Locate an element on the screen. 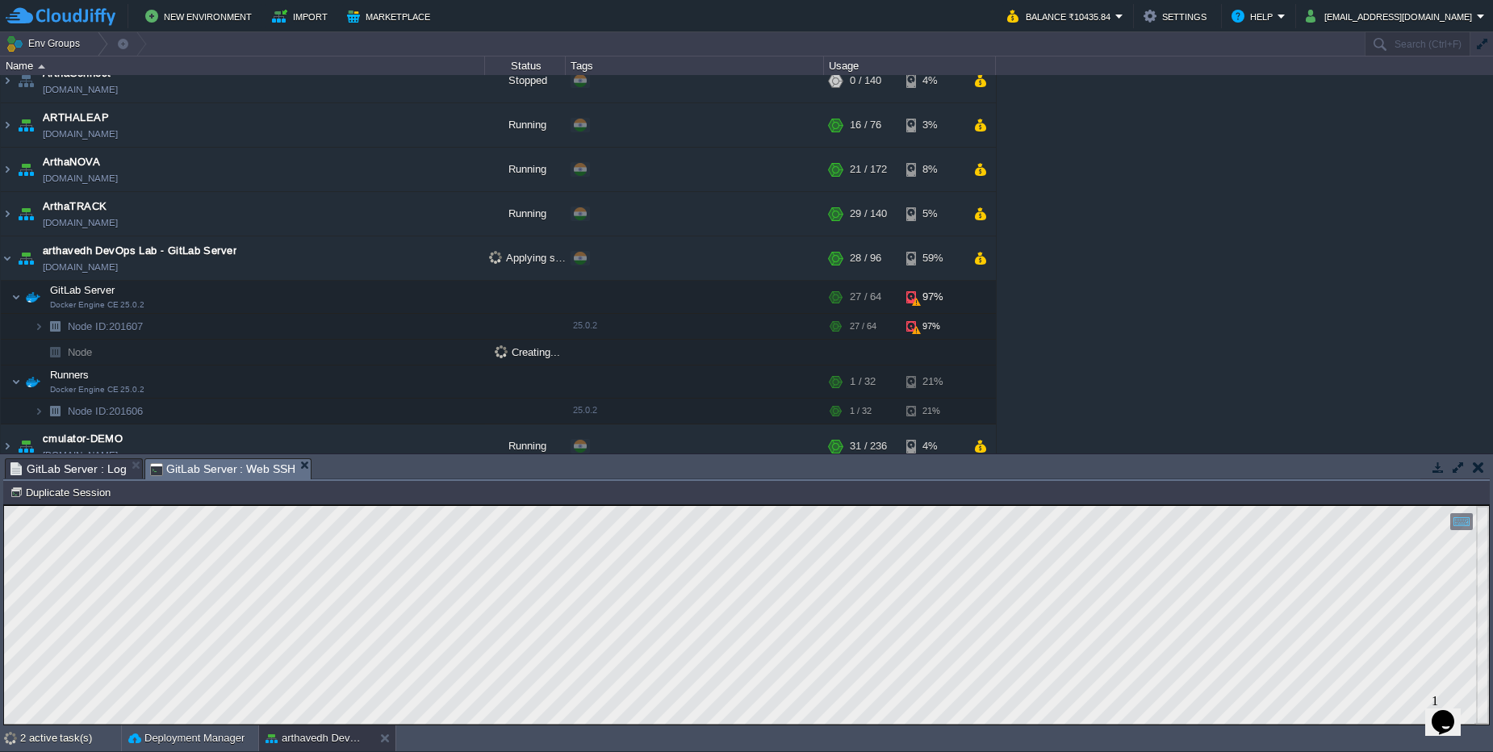  span: GitLab Server : Log is located at coordinates (69, 469).